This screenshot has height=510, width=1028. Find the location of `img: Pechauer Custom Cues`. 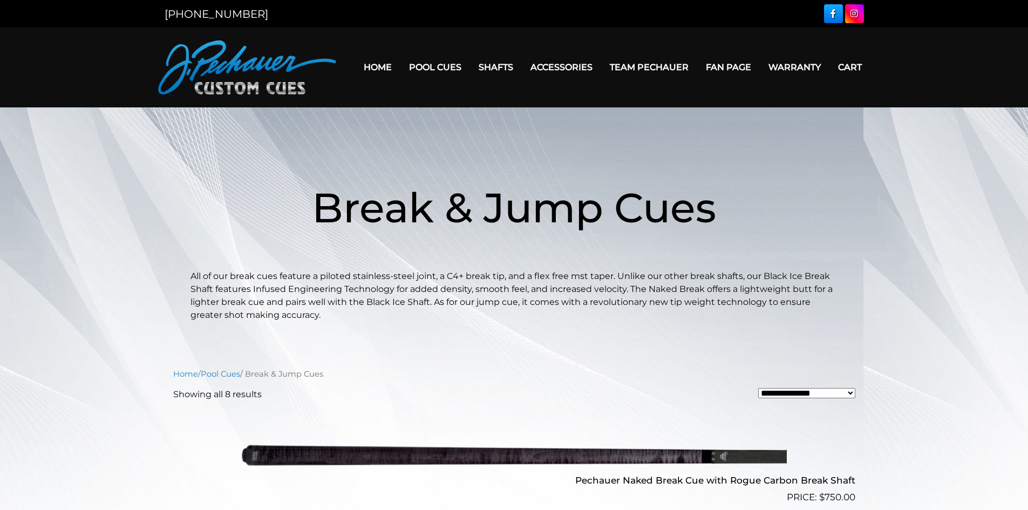

img: Pechauer Custom Cues is located at coordinates (247, 67).